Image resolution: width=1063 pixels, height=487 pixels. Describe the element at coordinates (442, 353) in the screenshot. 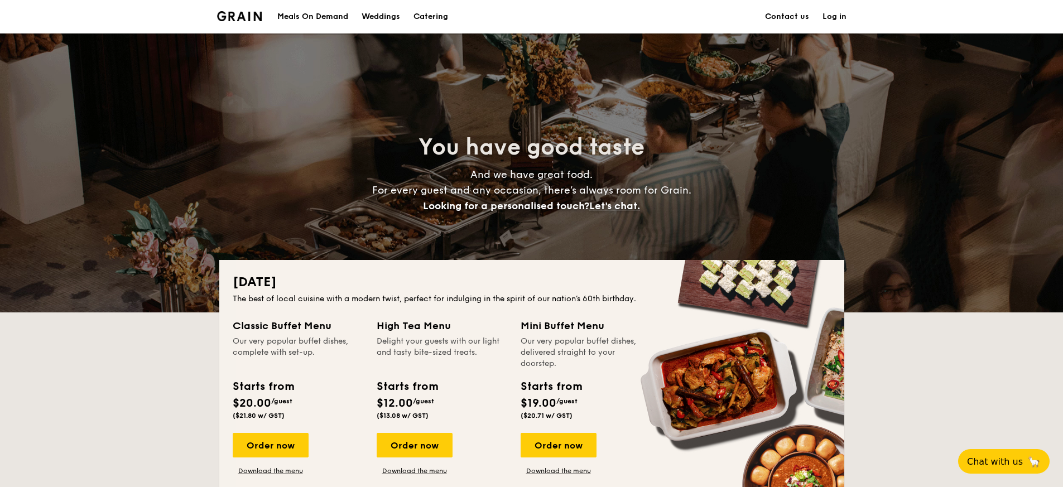

I see `div: Delight your guests with our light and tasty bite-sized treats.` at that location.